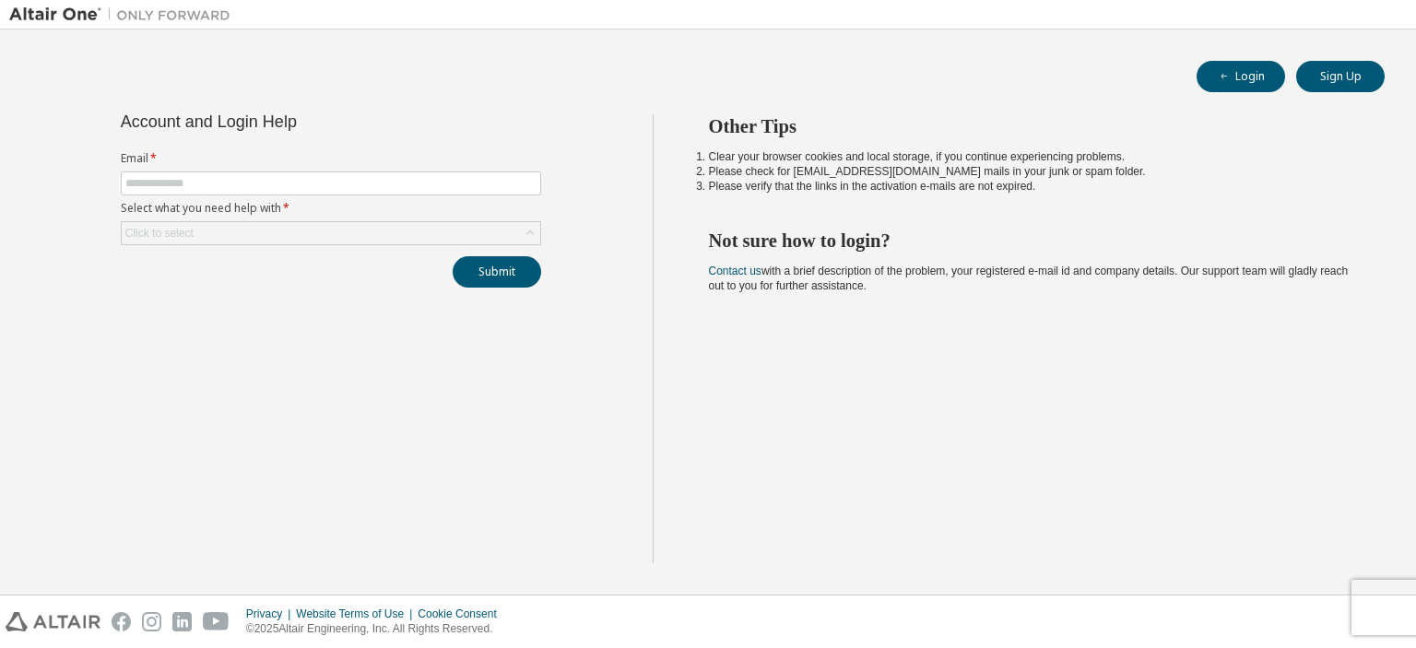 Image resolution: width=1416 pixels, height=648 pixels. I want to click on label: Email, so click(331, 159).